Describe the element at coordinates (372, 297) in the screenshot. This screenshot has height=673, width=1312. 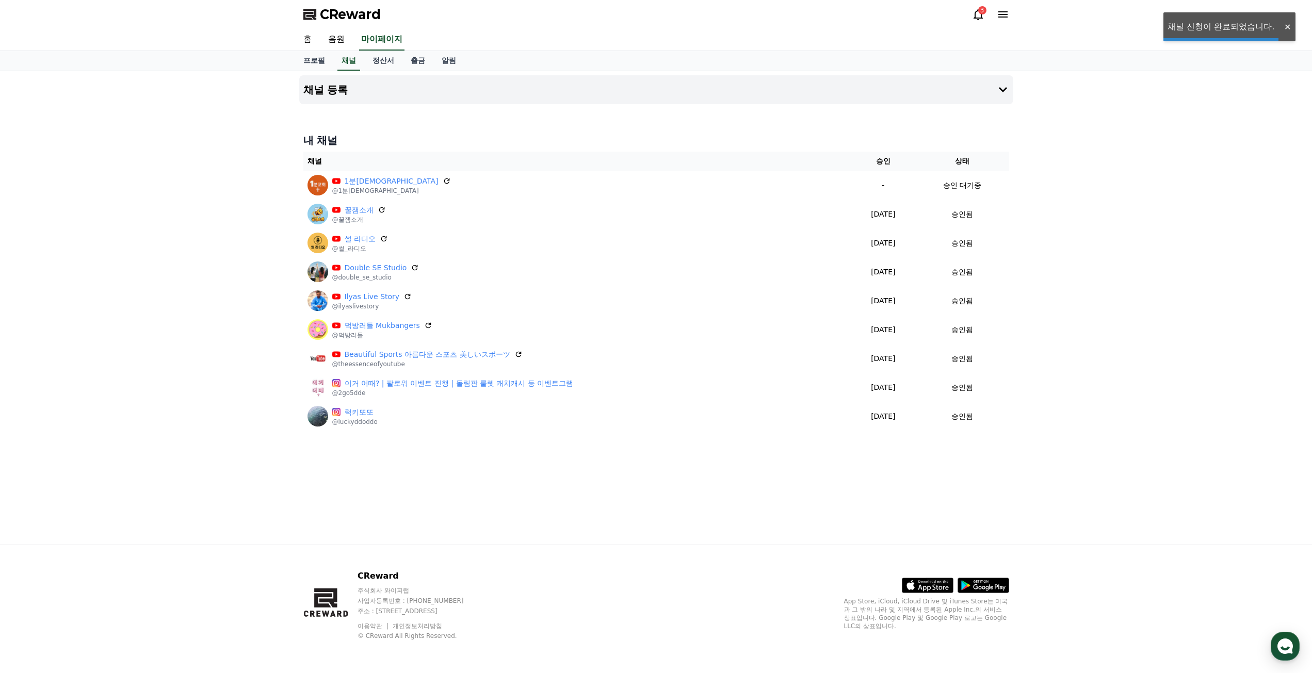
I see `a: Ilyas Live Story` at that location.